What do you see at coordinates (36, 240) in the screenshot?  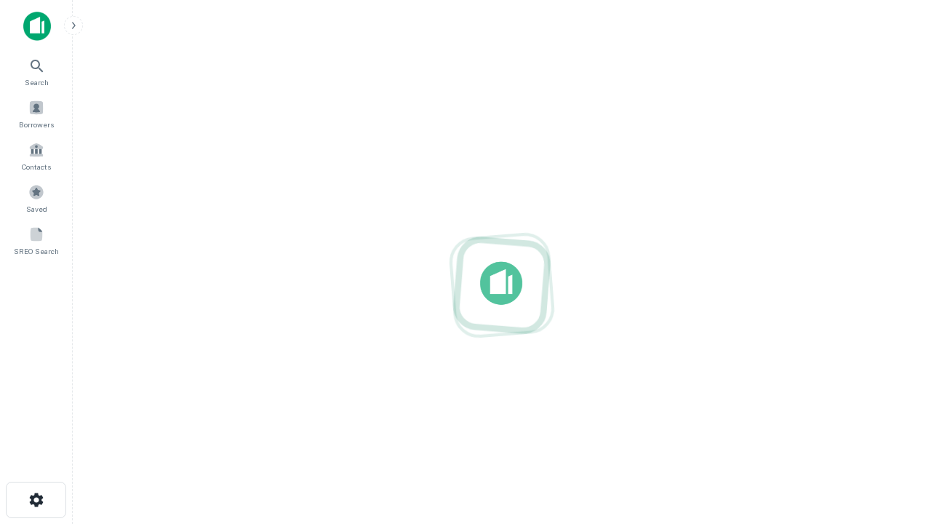 I see `a: SREO Search` at bounding box center [36, 240].